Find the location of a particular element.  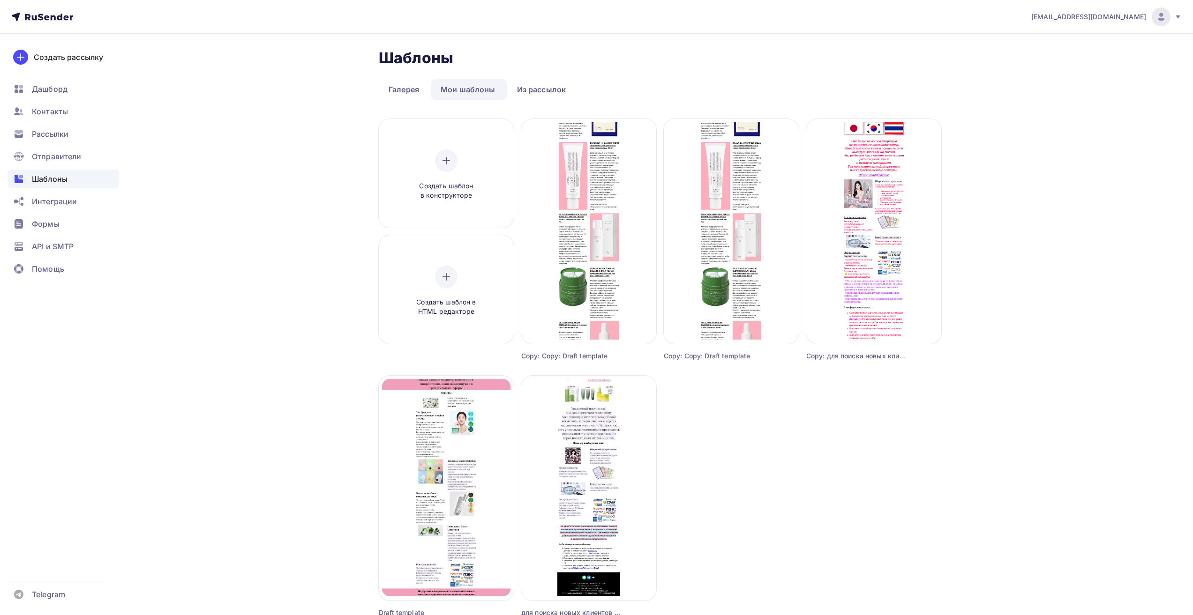

a: Шаблоны is located at coordinates (63, 179).